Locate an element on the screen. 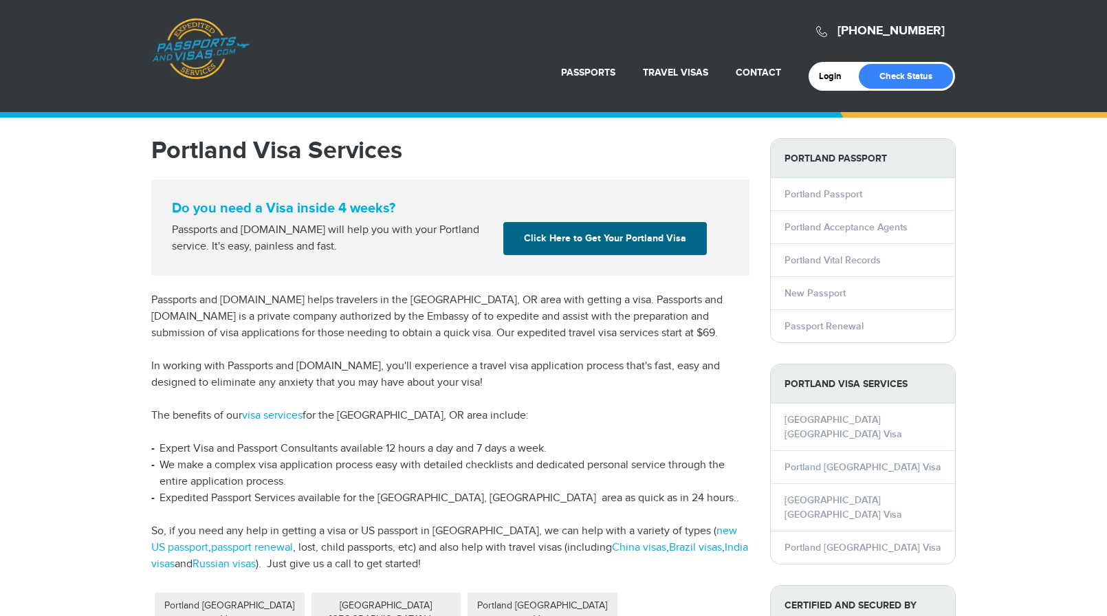 This screenshot has width=1107, height=616. li: We make a complex visa application process easy with detailed checklists and dedicated personal s... is located at coordinates (450, 474).